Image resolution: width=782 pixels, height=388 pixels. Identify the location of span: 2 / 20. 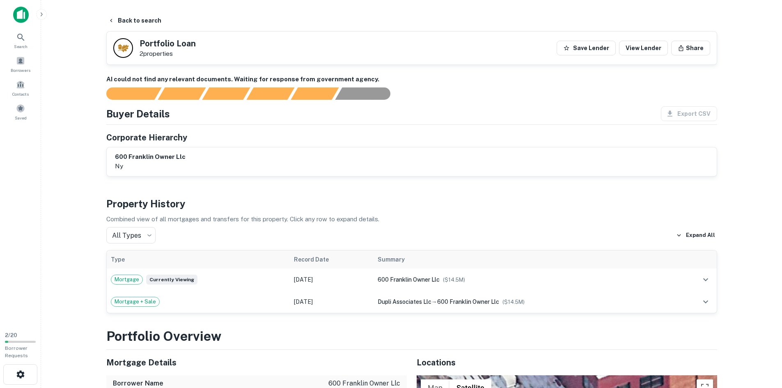
(11, 335).